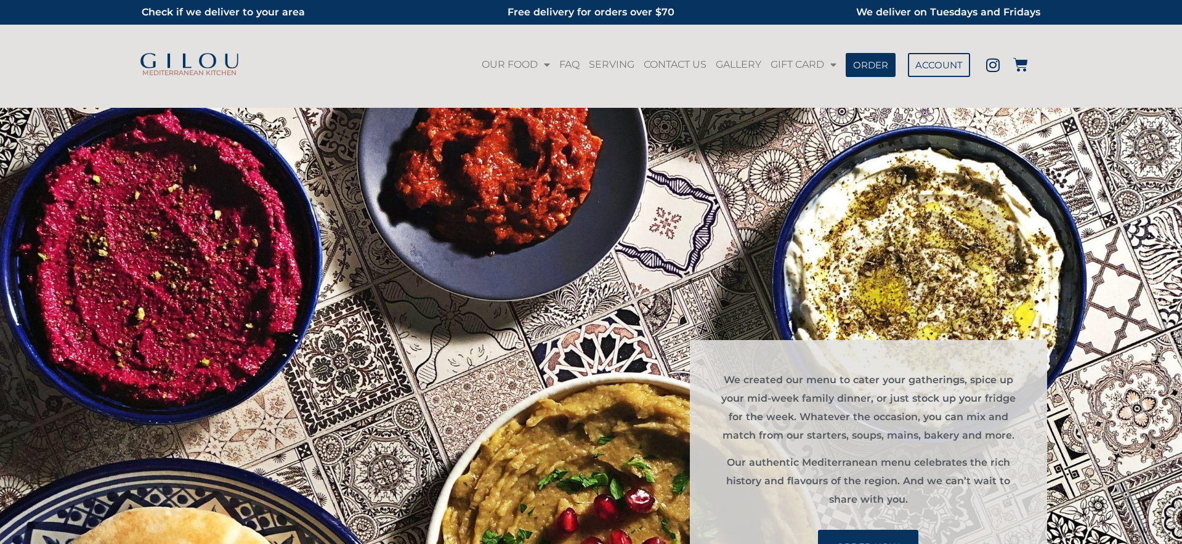 This screenshot has height=544, width=1182. I want to click on a: FAQ, so click(569, 65).